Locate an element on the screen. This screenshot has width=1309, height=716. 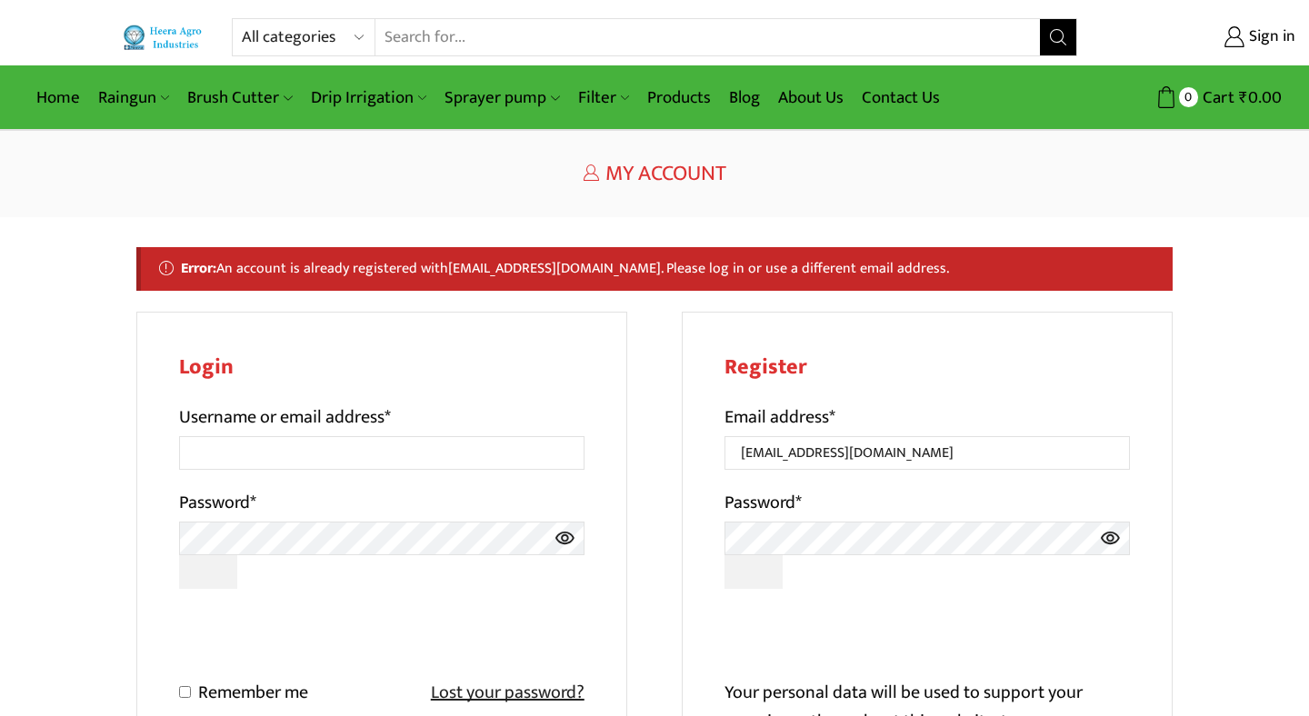
a: Raingun is located at coordinates (134, 97).